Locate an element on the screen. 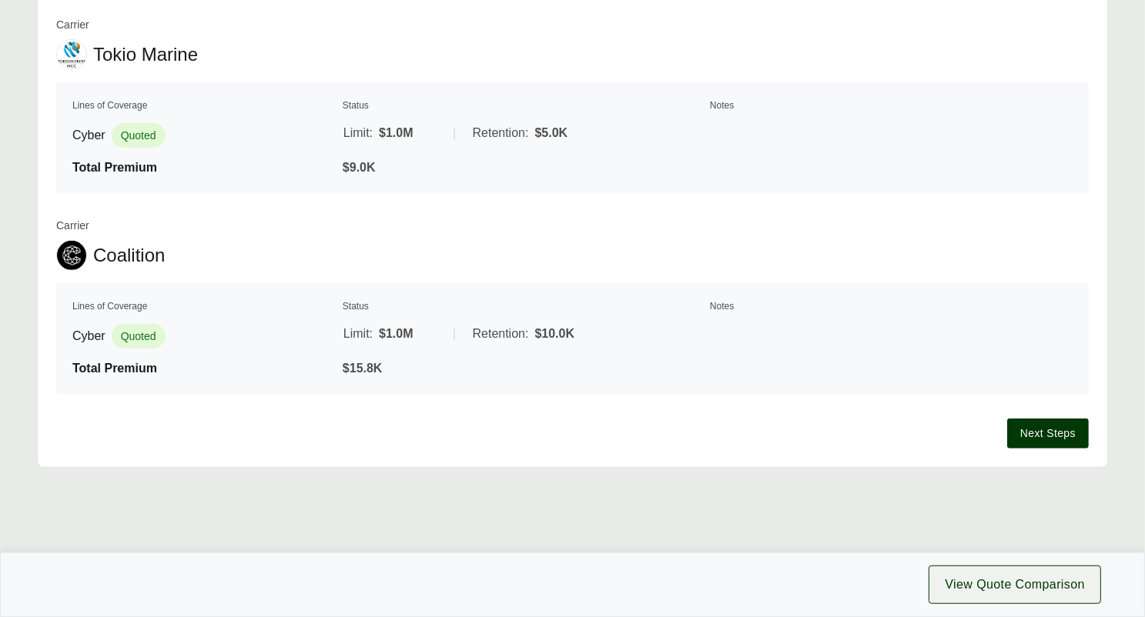 This screenshot has height=617, width=1145. span: Coalition is located at coordinates (129, 256).